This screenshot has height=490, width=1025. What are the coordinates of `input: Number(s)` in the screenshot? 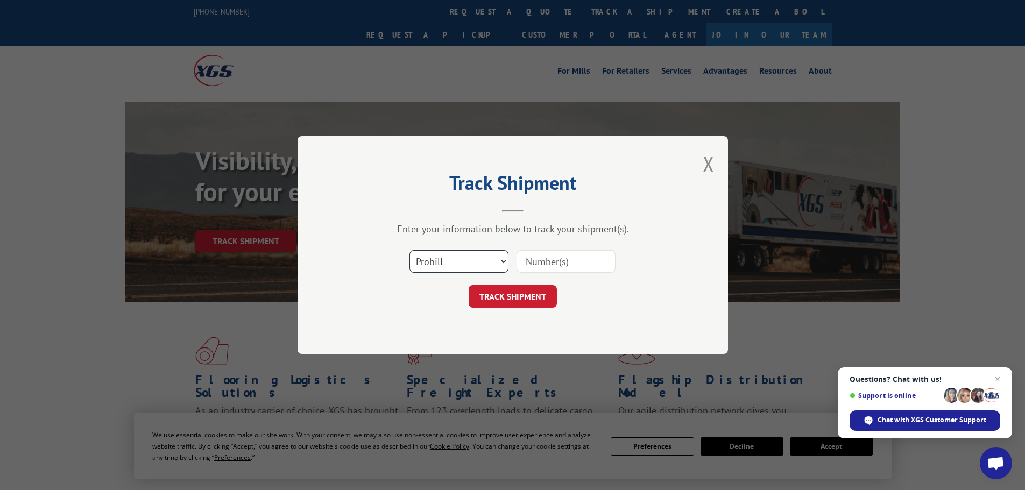 It's located at (566, 262).